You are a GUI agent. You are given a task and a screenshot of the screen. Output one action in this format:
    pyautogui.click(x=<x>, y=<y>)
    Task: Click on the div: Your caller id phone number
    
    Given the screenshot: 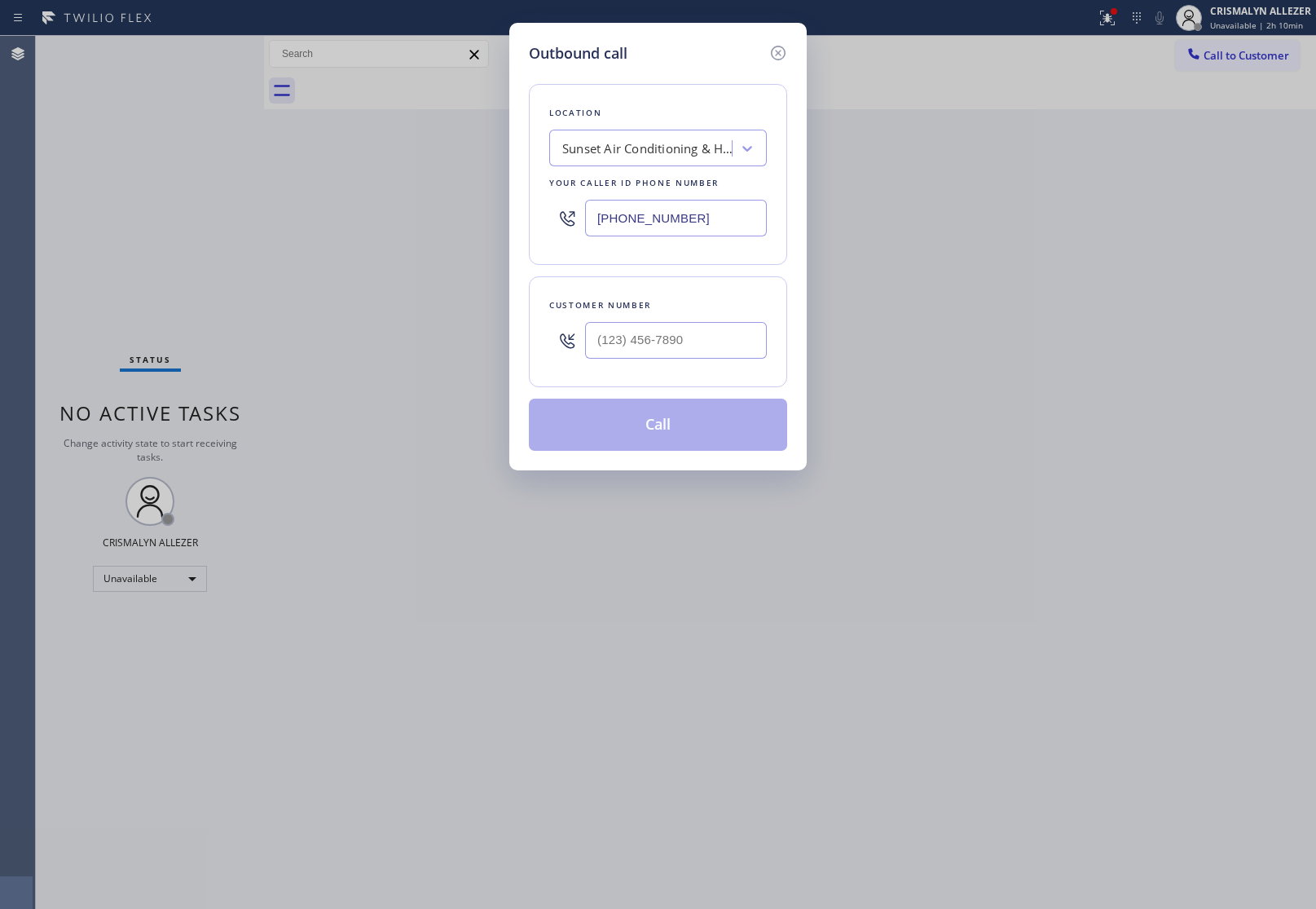 What is the action you would take?
    pyautogui.click(x=658, y=182)
    